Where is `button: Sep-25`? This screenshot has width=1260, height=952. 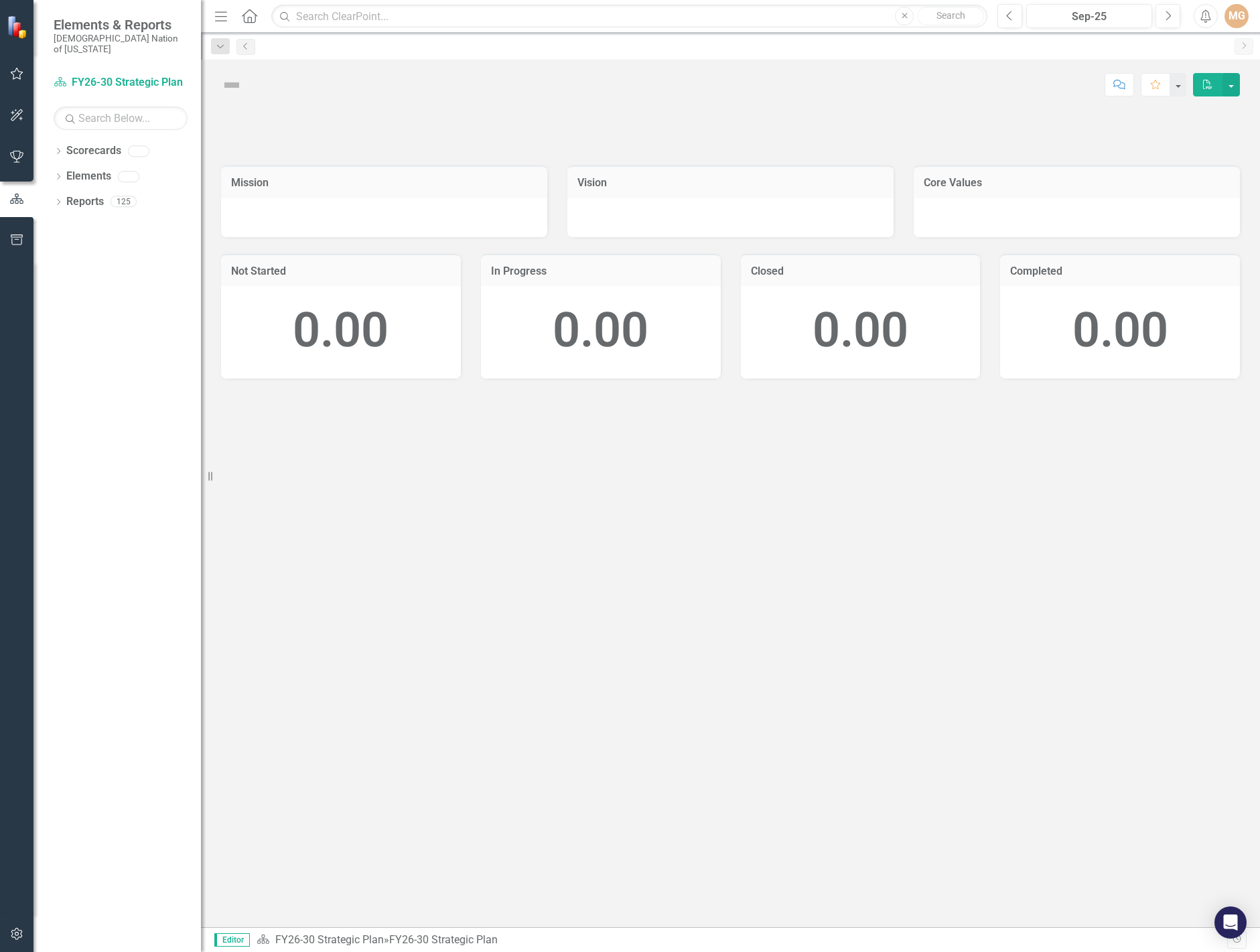 button: Sep-25 is located at coordinates (1090, 16).